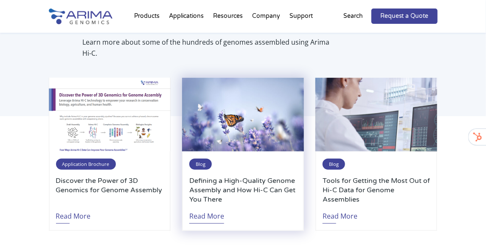 The width and height of the screenshot is (486, 245). Describe the element at coordinates (353, 16) in the screenshot. I see `p: Search` at that location.